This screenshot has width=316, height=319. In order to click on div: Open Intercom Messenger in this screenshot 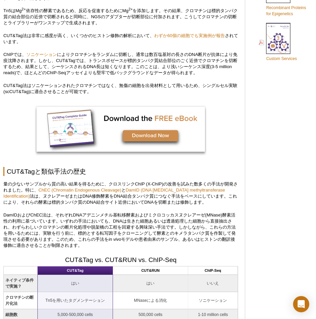, I will do `click(301, 304)`.